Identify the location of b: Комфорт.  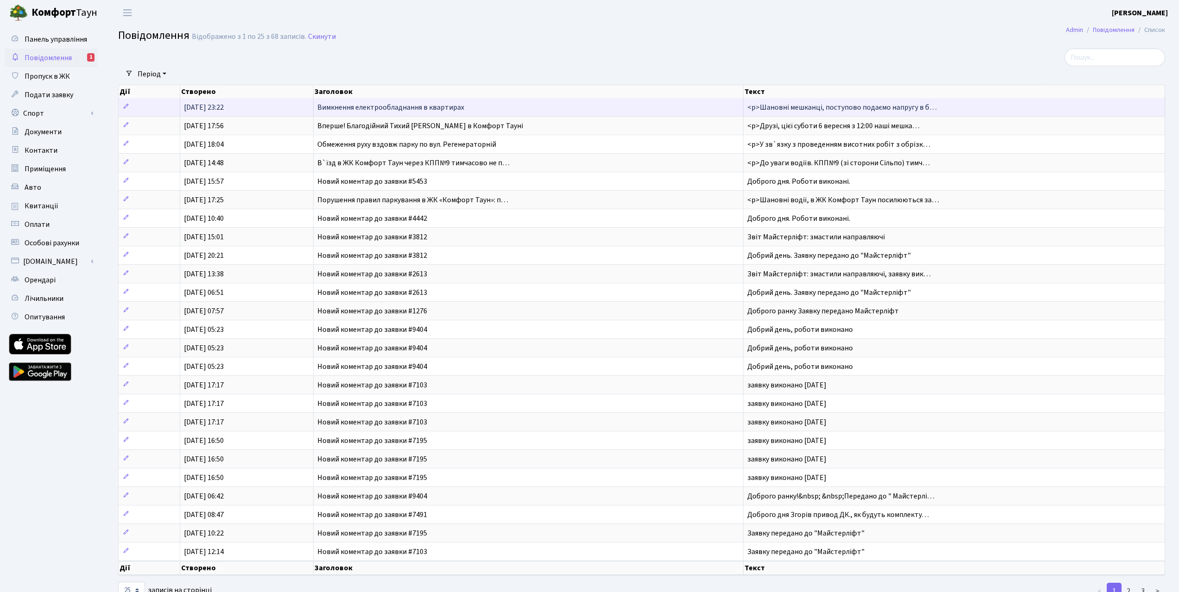
(54, 13).